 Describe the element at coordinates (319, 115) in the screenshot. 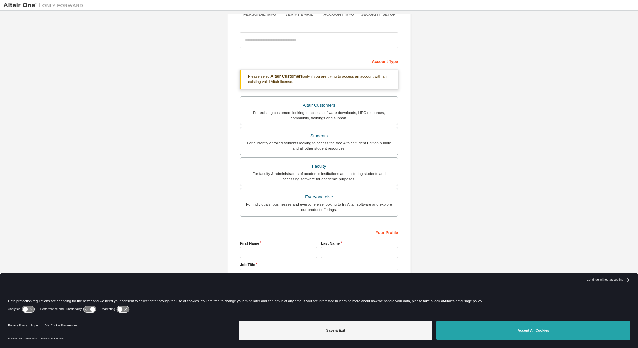

I see `div: For existing customers looking to access software downloads, HPC resources, community, trainings ...` at that location.